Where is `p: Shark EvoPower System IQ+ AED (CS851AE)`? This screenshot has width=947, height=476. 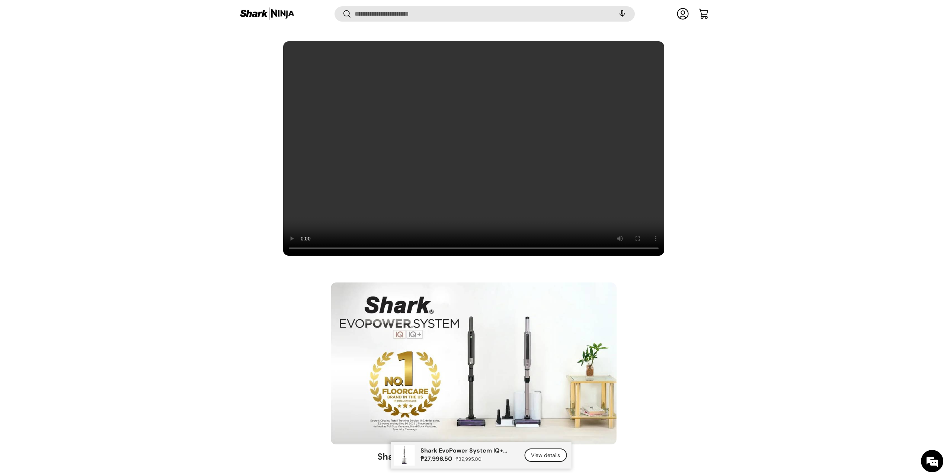
p: Shark EvoPower System IQ+ AED (CS851AE) is located at coordinates (468, 450).